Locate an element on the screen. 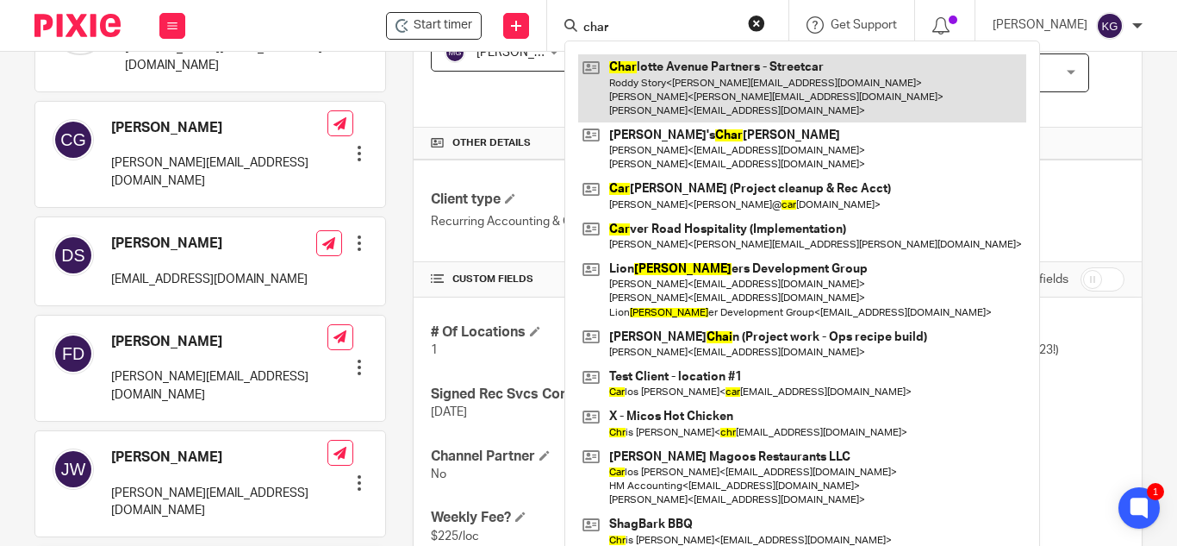  p: Recurring Accounting & Ops is located at coordinates (604, 222).